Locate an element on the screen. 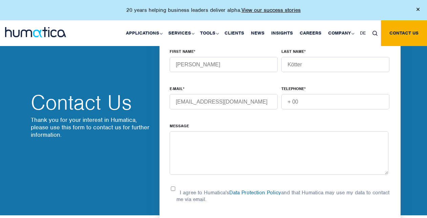 The width and height of the screenshot is (427, 218). a: News is located at coordinates (258, 33).